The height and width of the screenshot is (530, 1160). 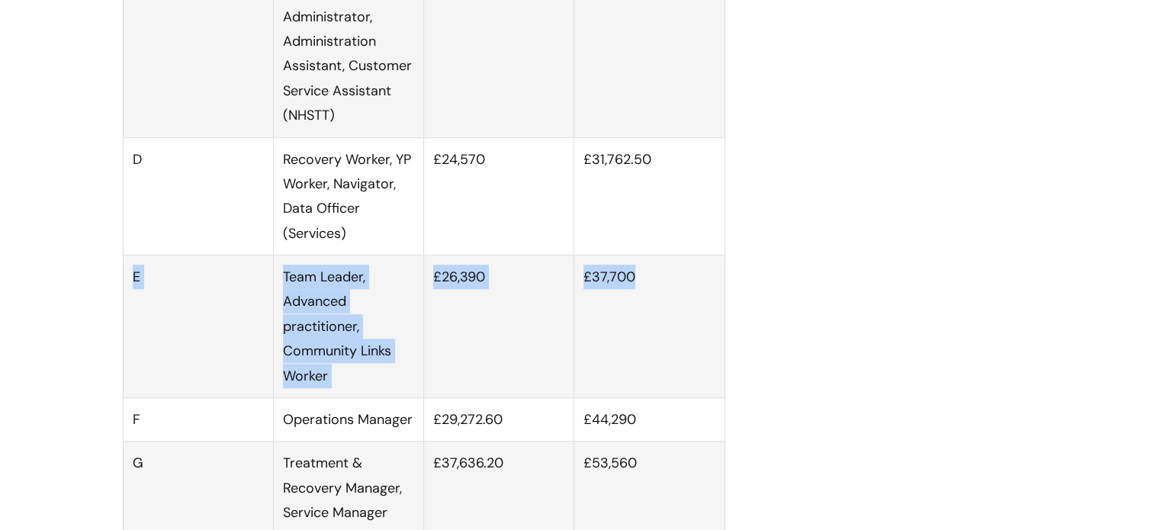 I want to click on td: £24,570, so click(x=499, y=196).